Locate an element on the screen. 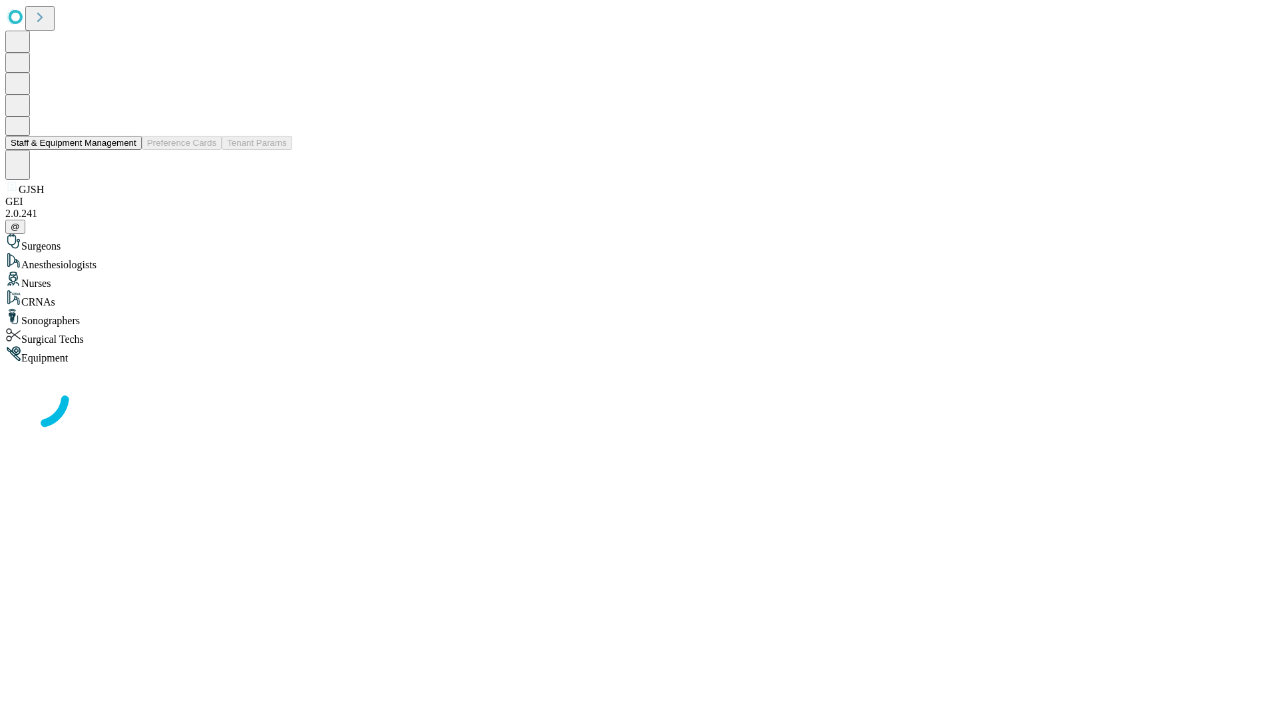 The width and height of the screenshot is (1278, 719). button: Tenant Params is located at coordinates (257, 142).